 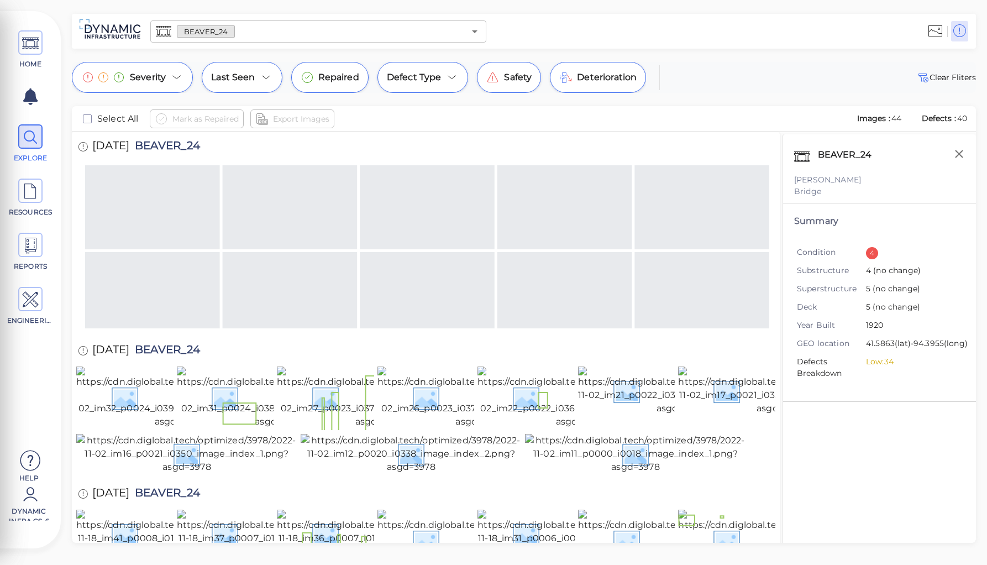 I want to click on span: Last Seen, so click(x=233, y=77).